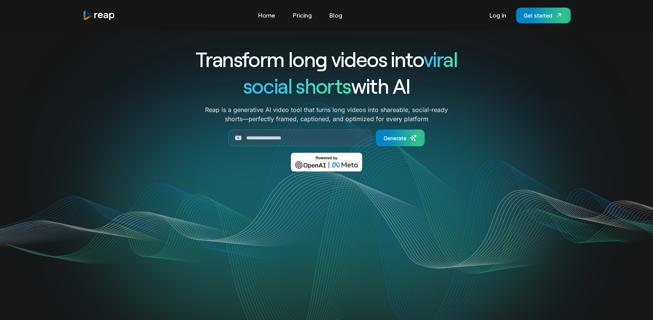  Describe the element at coordinates (327, 59) in the screenshot. I see `h1: Transform long videos into` at that location.